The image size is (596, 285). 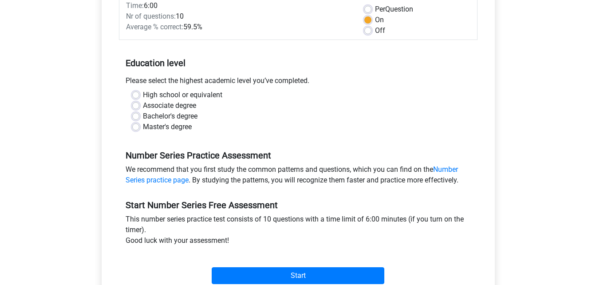 I want to click on span: Nr of questions:, so click(x=151, y=16).